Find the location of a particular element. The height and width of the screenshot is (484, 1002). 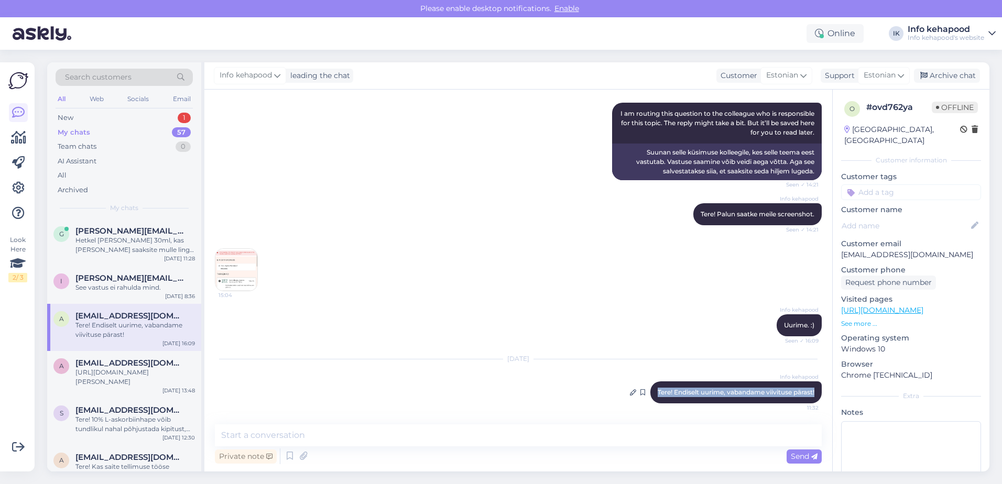

span: gerta.noormae@gmail.com is located at coordinates (130, 231).